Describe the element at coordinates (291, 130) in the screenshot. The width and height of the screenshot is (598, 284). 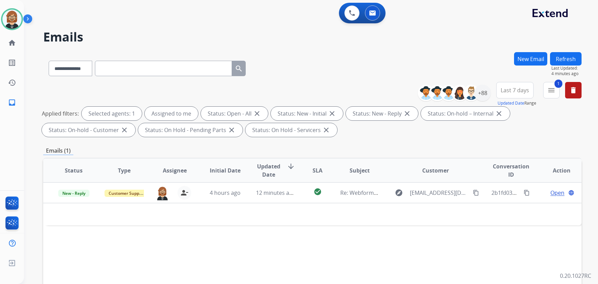
I see `div: Status: On Hold - Servicers` at that location.